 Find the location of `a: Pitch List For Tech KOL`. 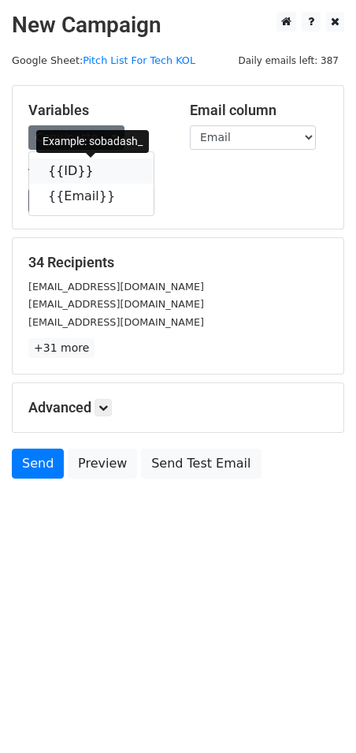

a: Pitch List For Tech KOL is located at coordinates (139, 60).